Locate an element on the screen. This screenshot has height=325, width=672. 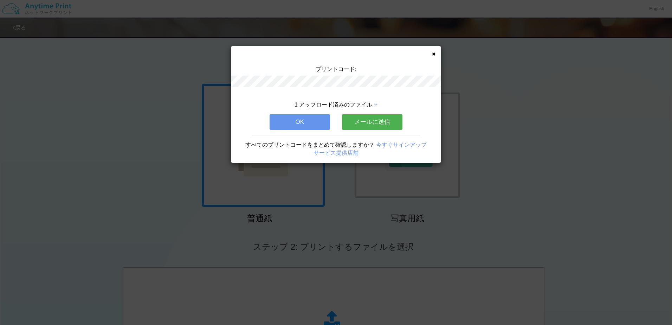
a: サービス提供店舗 is located at coordinates (336, 152).